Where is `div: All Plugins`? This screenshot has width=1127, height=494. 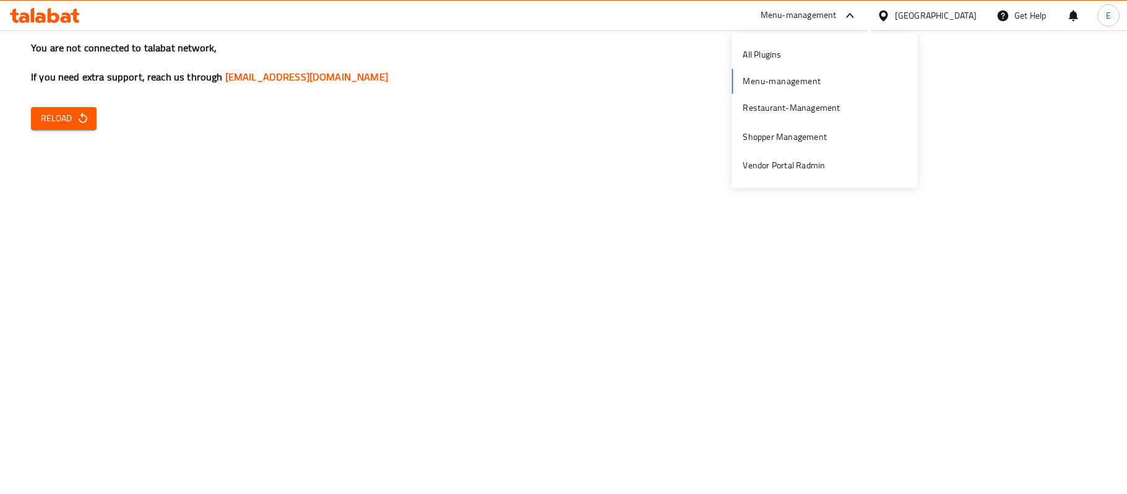
div: All Plugins is located at coordinates (762, 54).